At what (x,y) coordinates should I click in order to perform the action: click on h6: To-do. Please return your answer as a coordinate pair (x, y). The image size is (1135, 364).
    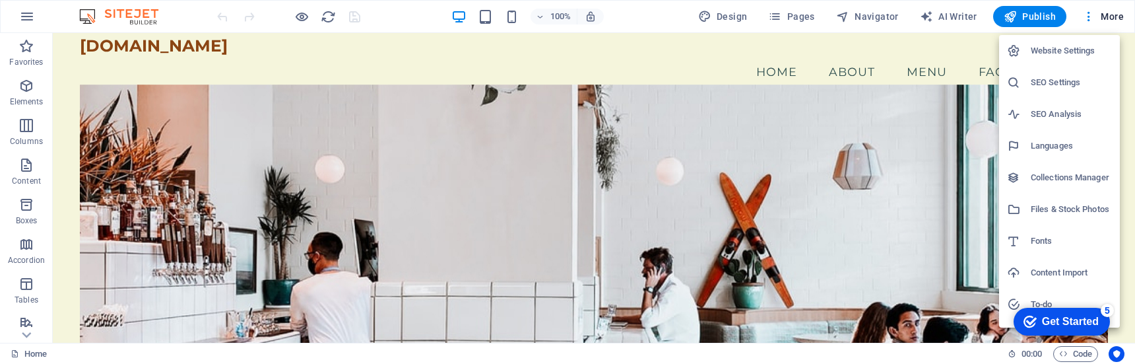
    Looking at the image, I should click on (1071, 304).